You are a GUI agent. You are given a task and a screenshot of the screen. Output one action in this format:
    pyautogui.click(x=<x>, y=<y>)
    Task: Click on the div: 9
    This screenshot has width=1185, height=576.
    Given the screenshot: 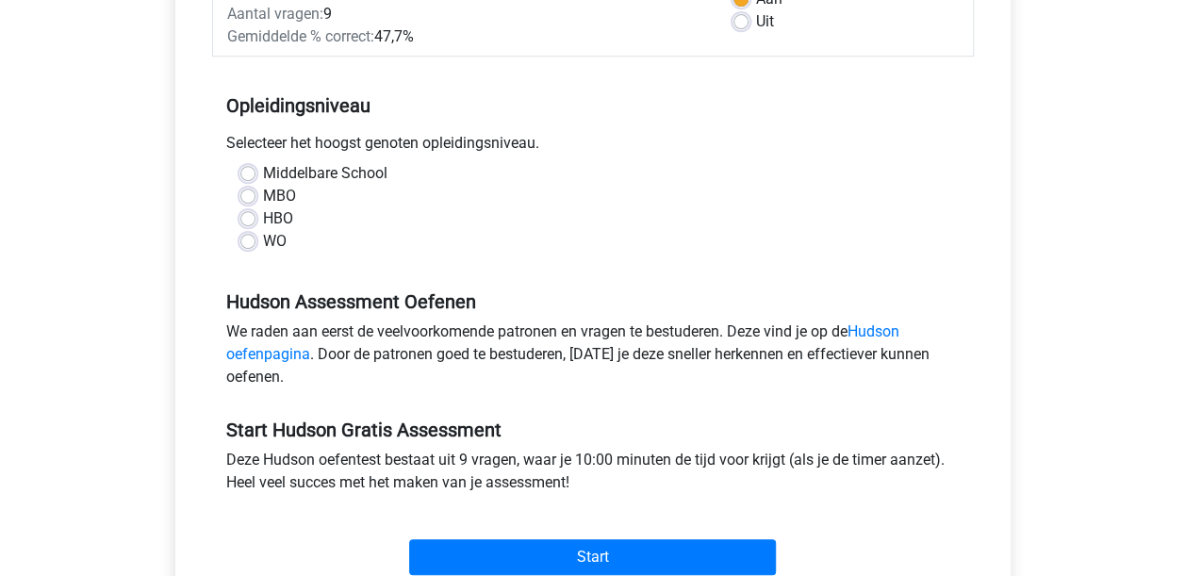 What is the action you would take?
    pyautogui.click(x=466, y=14)
    